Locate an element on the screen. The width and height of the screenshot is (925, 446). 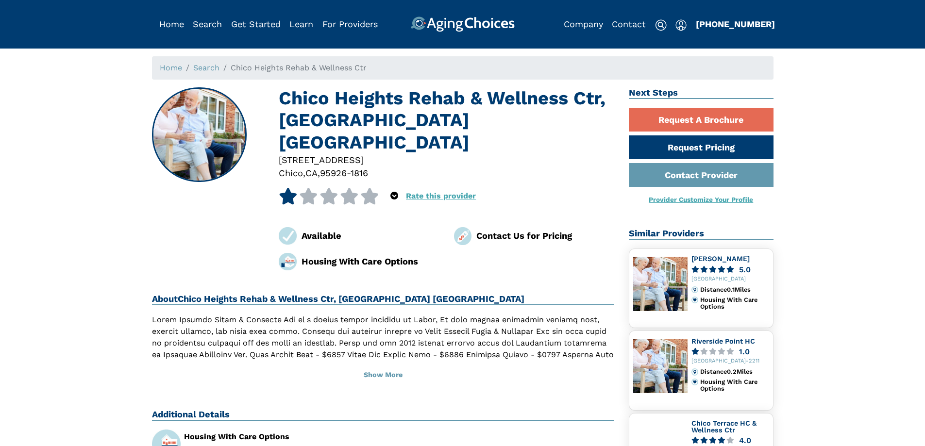
a: Get Started is located at coordinates (256, 24).